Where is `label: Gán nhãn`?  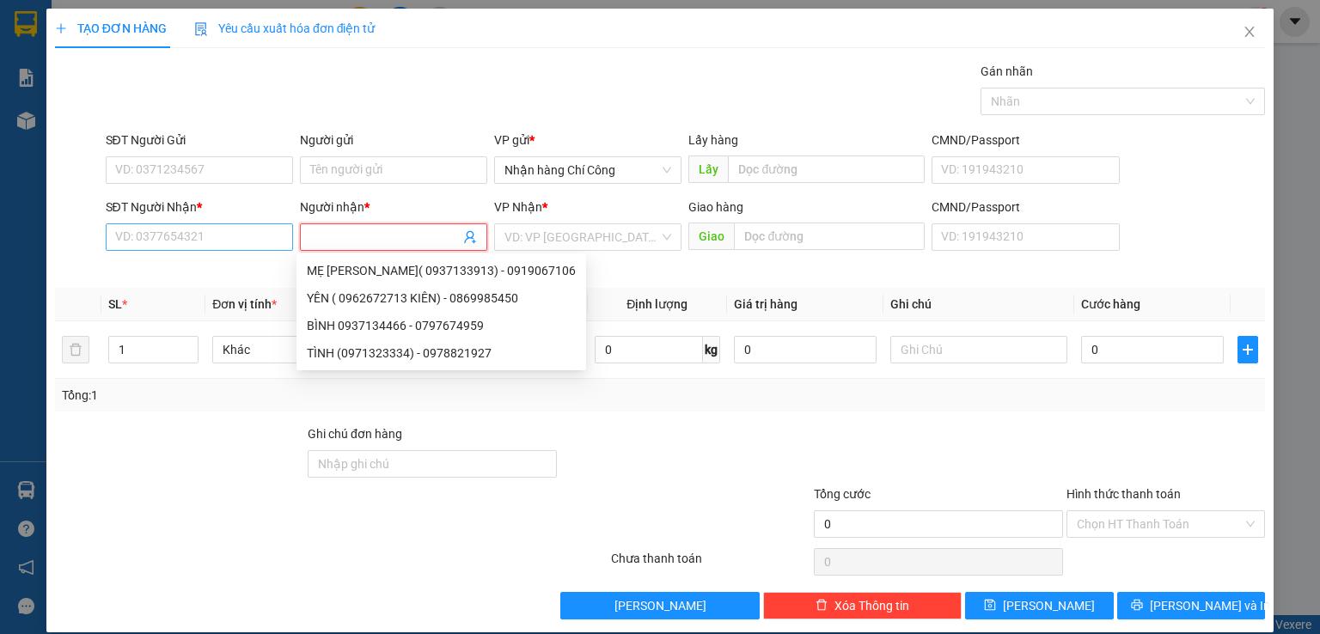
label: Gán nhãn is located at coordinates (1006, 71).